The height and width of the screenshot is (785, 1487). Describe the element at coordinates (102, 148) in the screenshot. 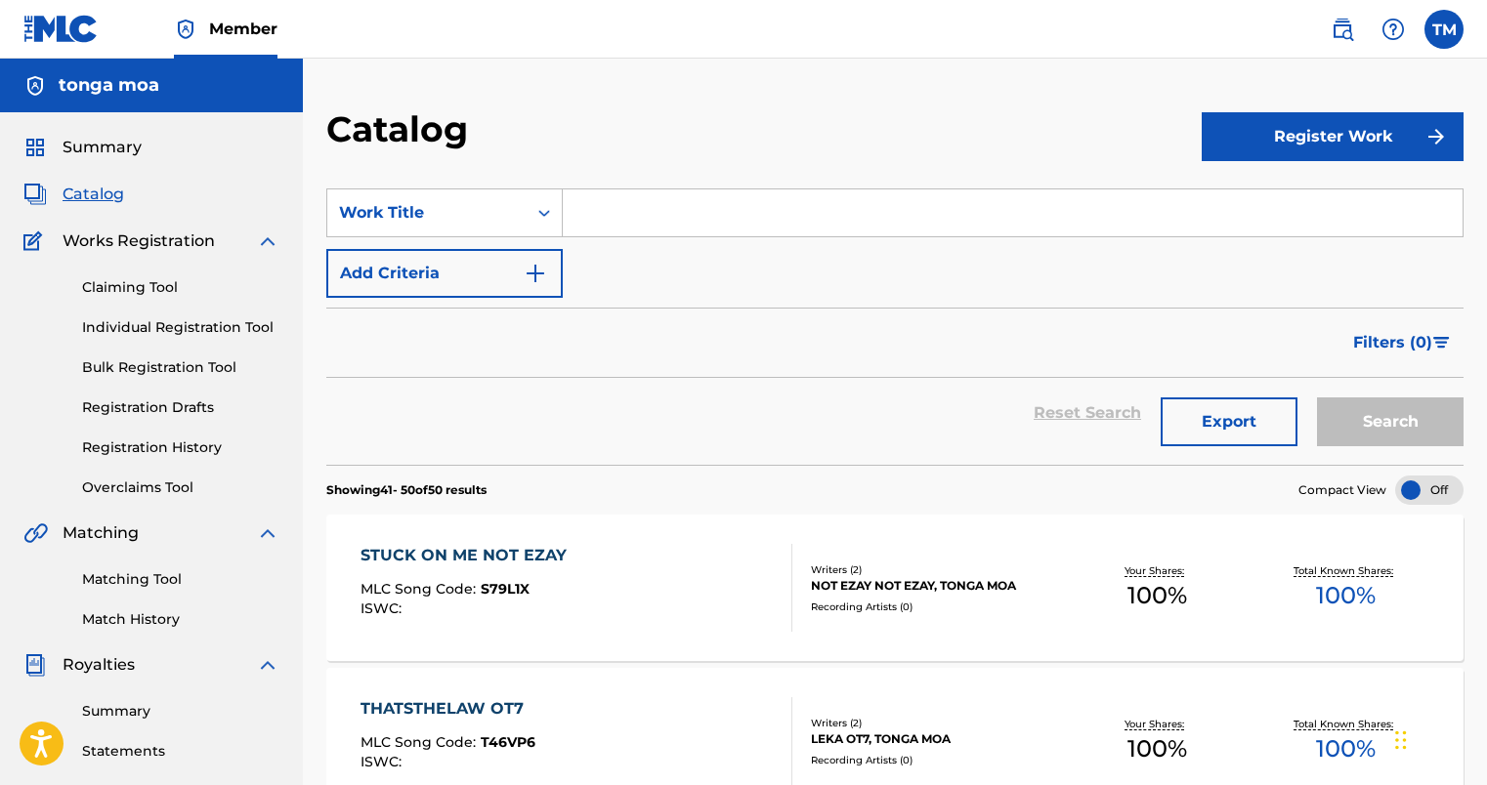

I see `span: Summary` at that location.